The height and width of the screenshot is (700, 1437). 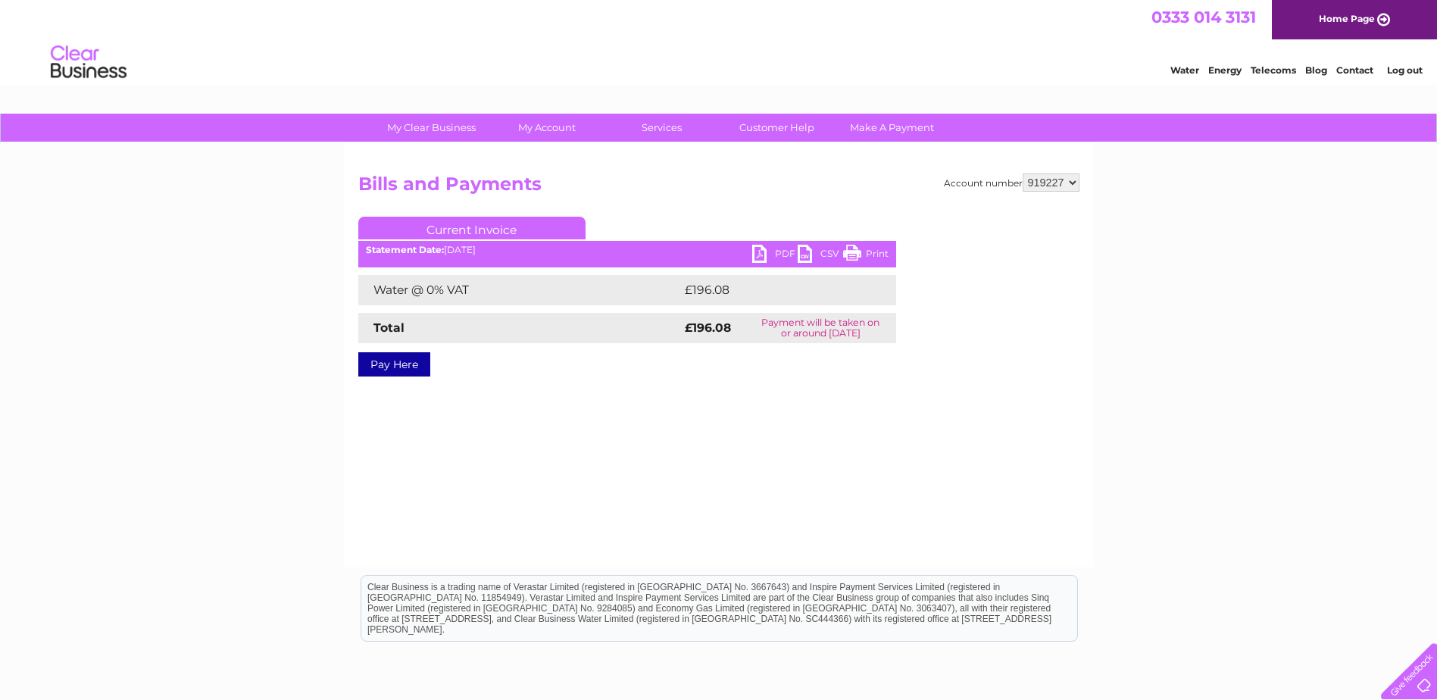 I want to click on a: Current Invoice, so click(x=472, y=228).